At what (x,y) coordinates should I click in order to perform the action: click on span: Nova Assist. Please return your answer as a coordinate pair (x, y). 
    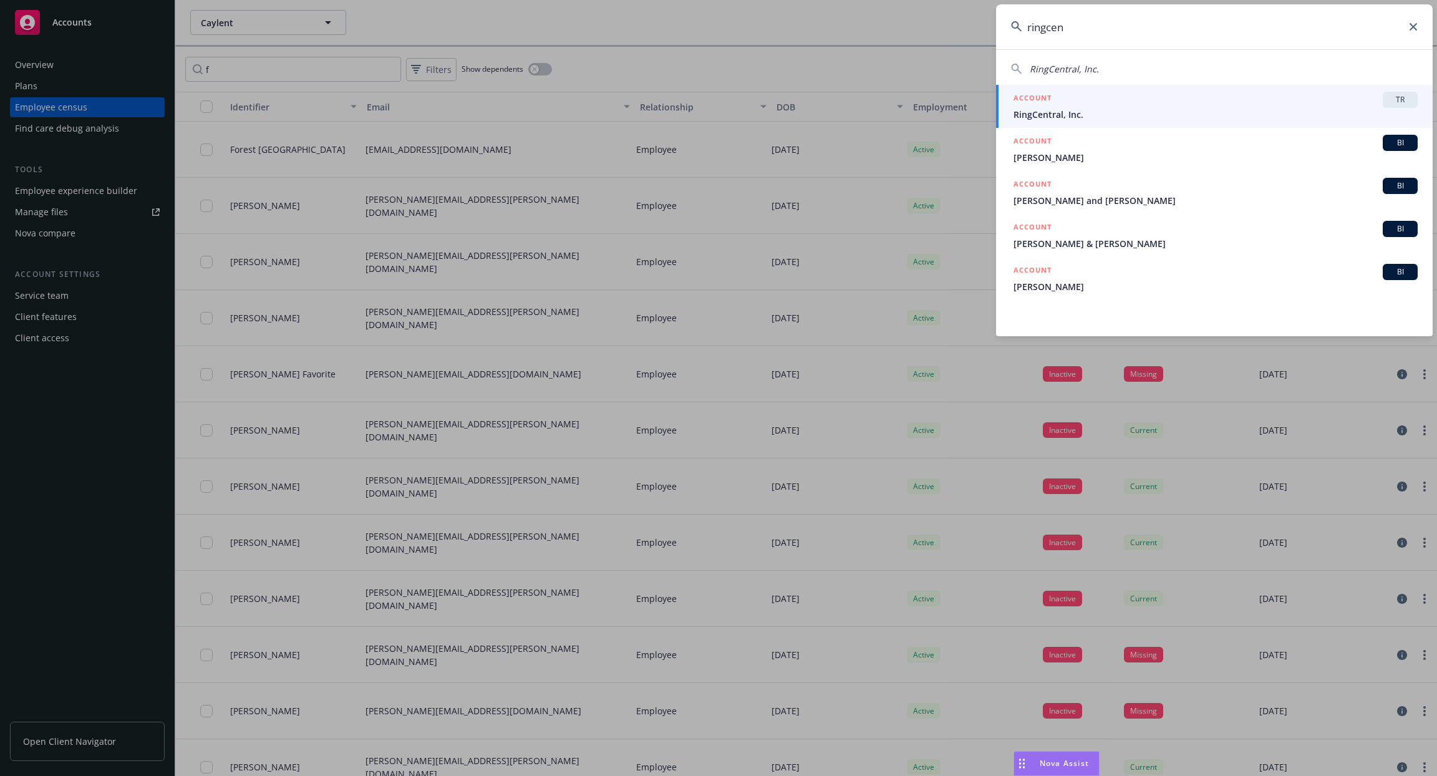
    Looking at the image, I should click on (1064, 763).